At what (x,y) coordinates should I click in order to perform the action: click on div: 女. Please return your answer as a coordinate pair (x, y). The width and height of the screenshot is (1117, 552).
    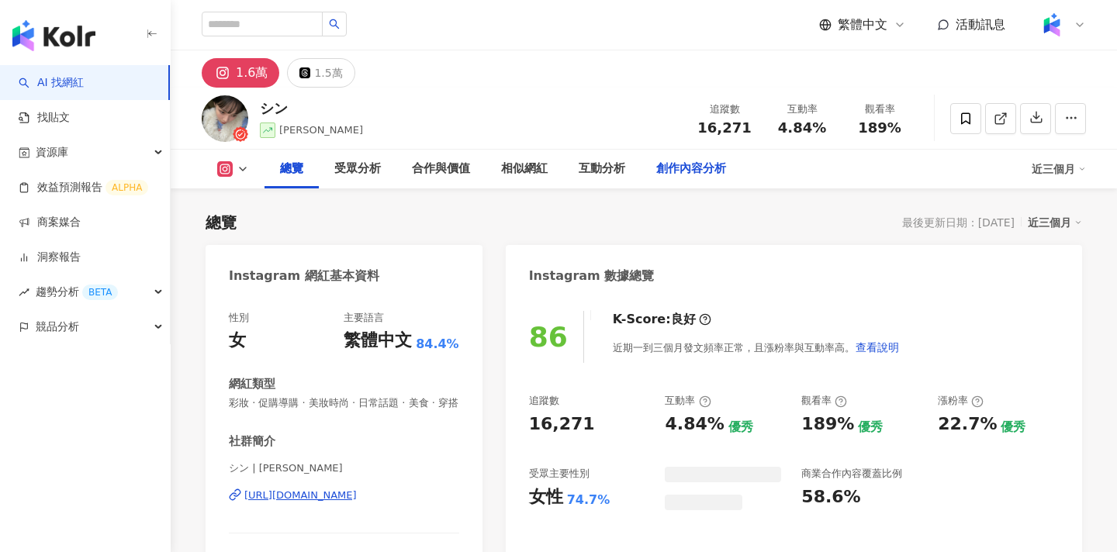
    Looking at the image, I should click on (237, 340).